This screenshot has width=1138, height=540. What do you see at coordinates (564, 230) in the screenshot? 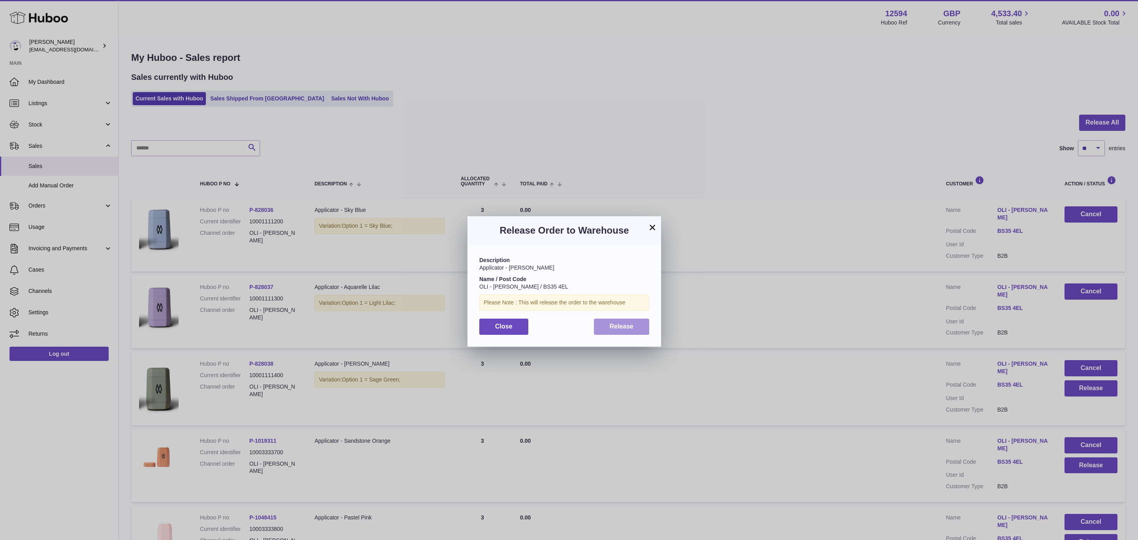
I see `h3: Release Order to Warehouse` at bounding box center [564, 230].